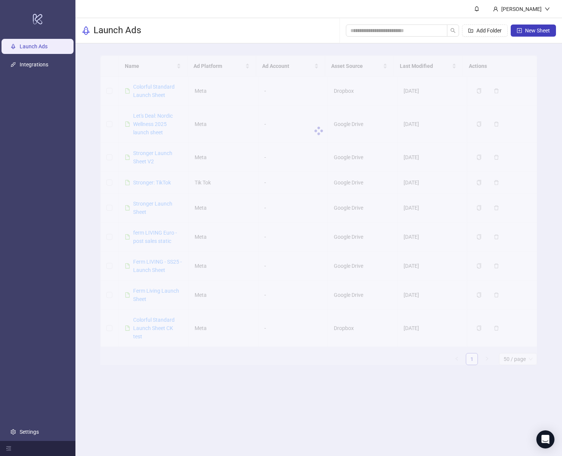 Image resolution: width=562 pixels, height=456 pixels. Describe the element at coordinates (484, 31) in the screenshot. I see `button: Add Folder` at that location.